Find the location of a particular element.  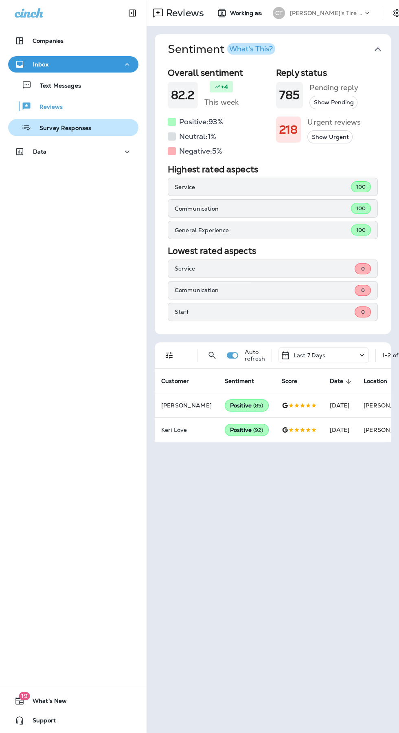

p: General Experience is located at coordinates (263, 230).